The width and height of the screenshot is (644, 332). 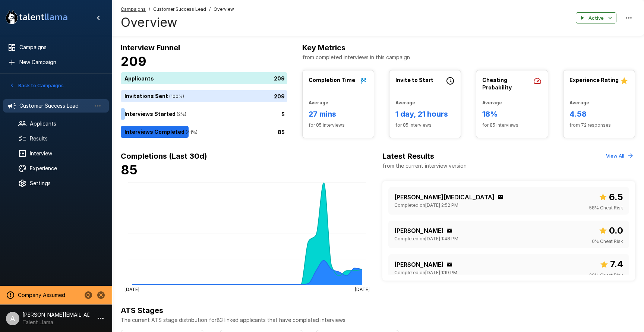 I want to click on p: 5, so click(x=283, y=114).